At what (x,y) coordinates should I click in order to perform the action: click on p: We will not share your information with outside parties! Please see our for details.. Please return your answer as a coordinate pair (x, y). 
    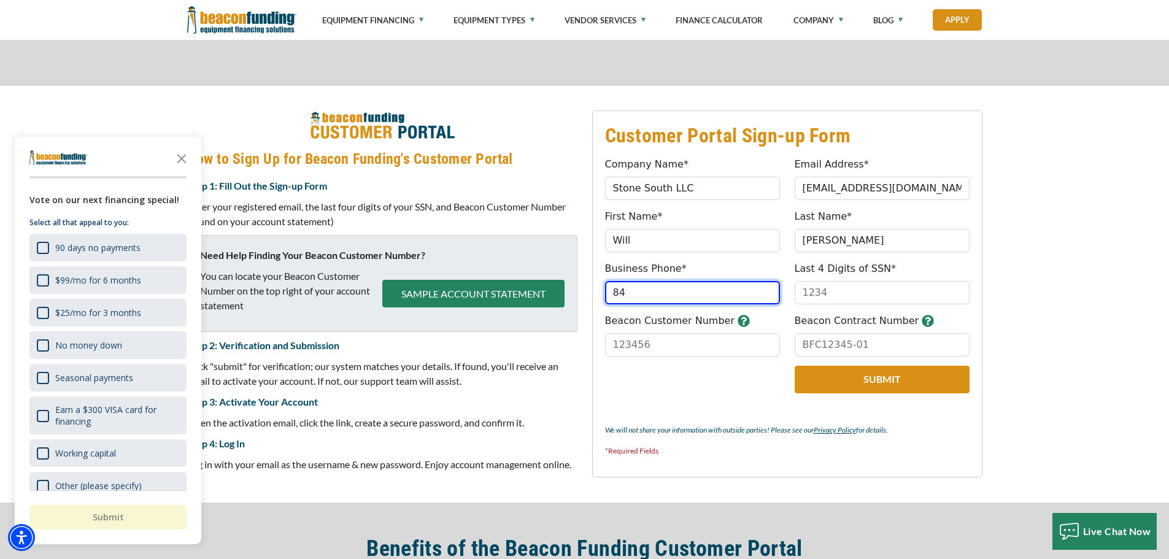
    Looking at the image, I should click on (787, 430).